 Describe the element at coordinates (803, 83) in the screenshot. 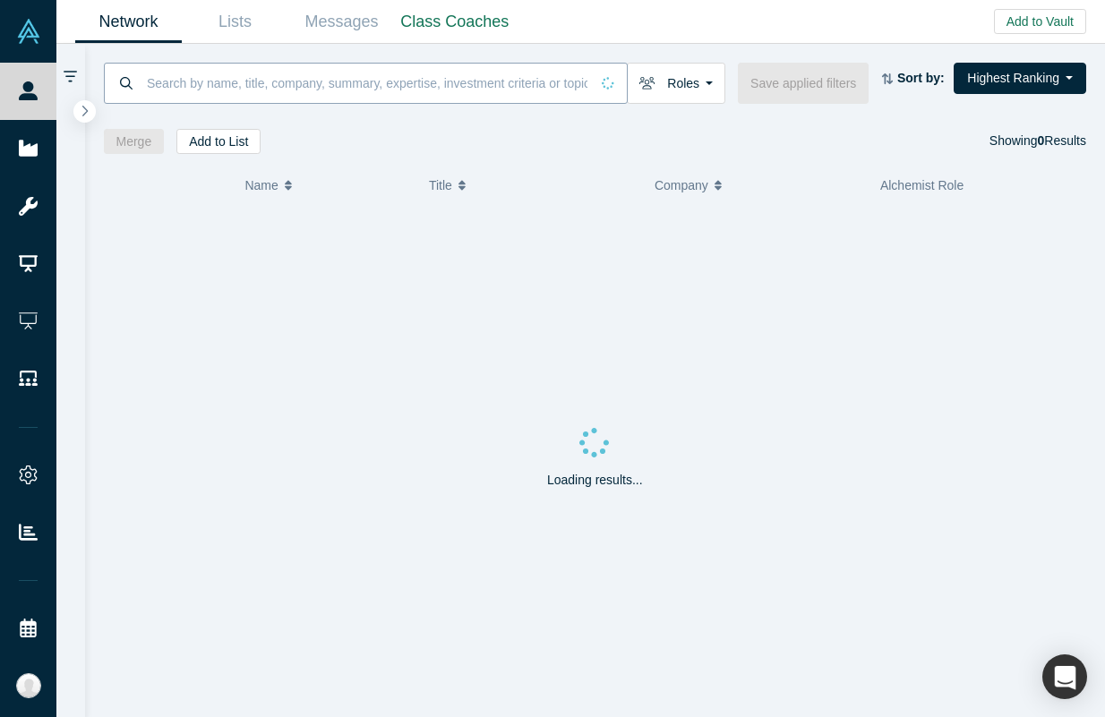

I see `button: Save applied filters` at that location.